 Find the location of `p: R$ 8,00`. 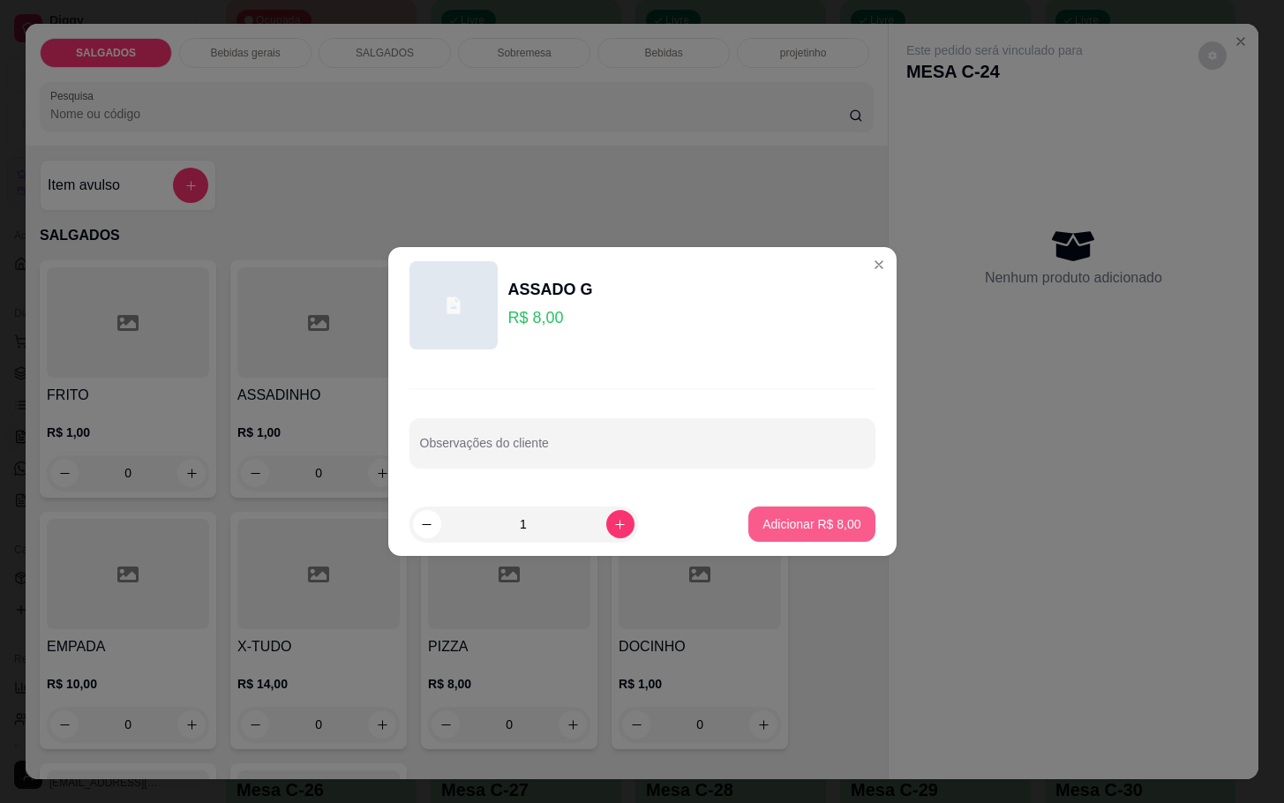

p: R$ 8,00 is located at coordinates (551, 318).